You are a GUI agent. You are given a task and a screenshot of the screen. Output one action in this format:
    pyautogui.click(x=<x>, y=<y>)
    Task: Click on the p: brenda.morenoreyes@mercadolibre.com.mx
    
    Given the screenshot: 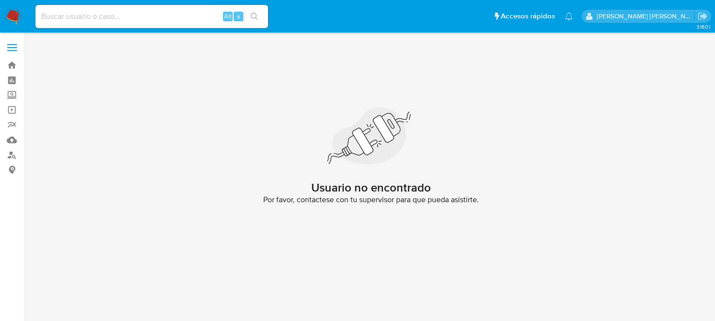 What is the action you would take?
    pyautogui.click(x=646, y=16)
    